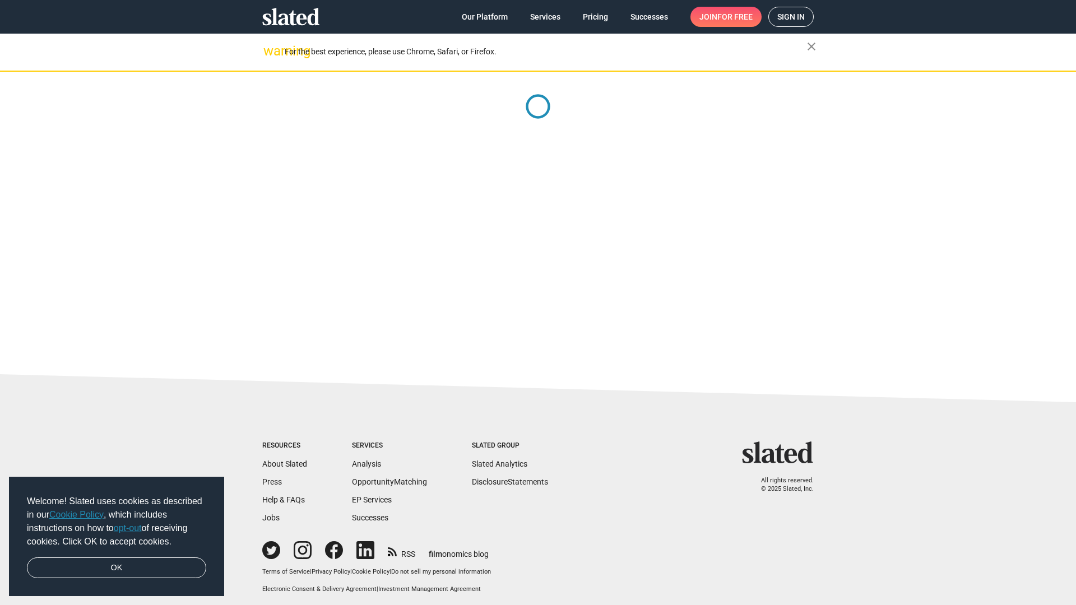 The height and width of the screenshot is (605, 1076). Describe the element at coordinates (812, 47) in the screenshot. I see `mat-icon: close` at that location.